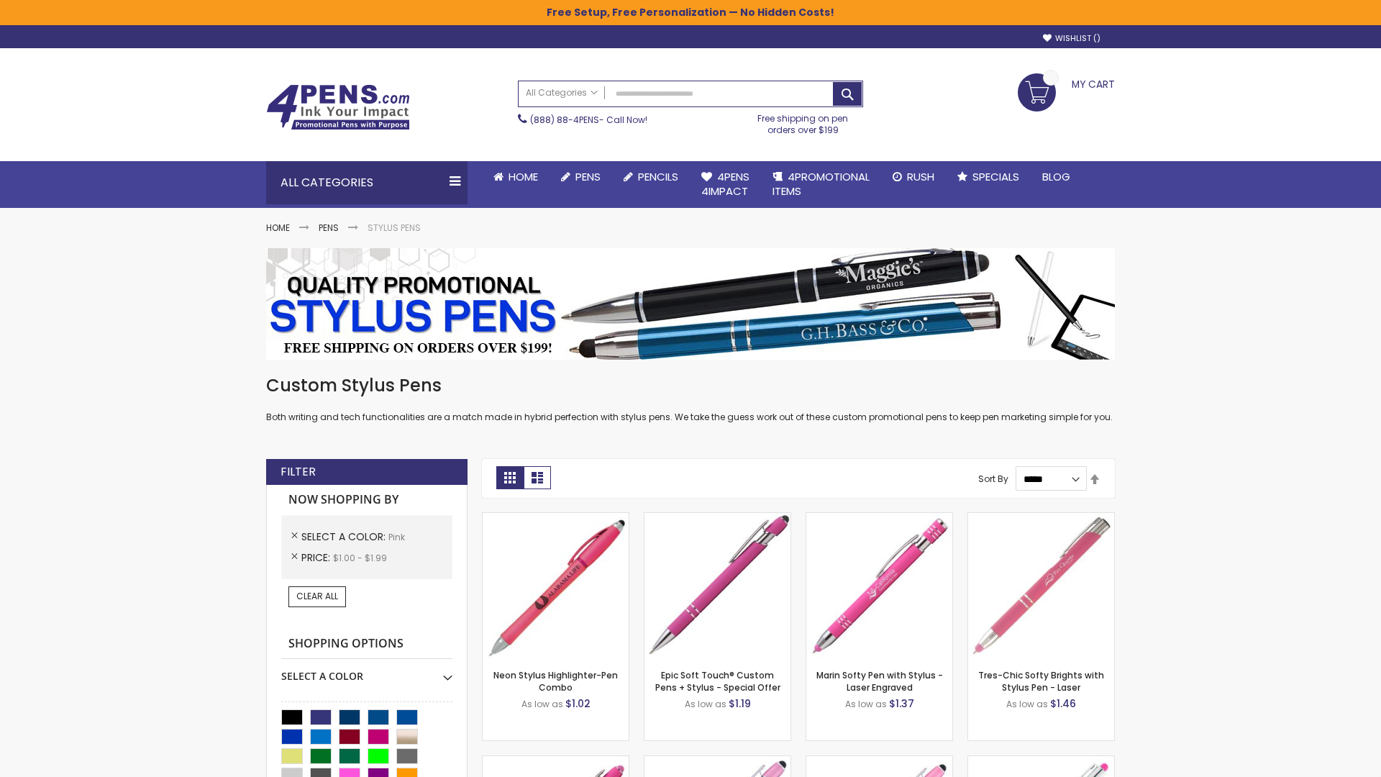 Image resolution: width=1381 pixels, height=777 pixels. What do you see at coordinates (988, 177) in the screenshot?
I see `a: Specials` at bounding box center [988, 177].